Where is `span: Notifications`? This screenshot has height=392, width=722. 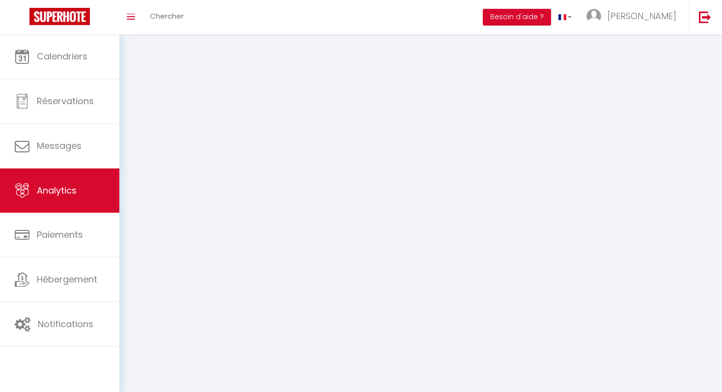 span: Notifications is located at coordinates (65, 324).